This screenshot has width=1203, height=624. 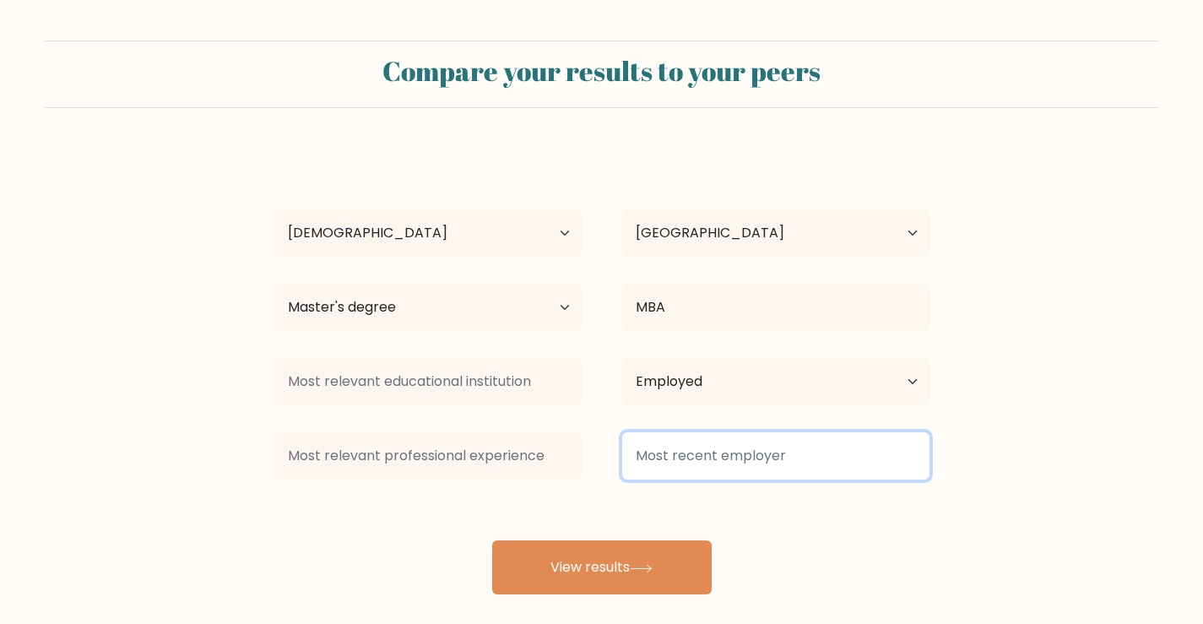 What do you see at coordinates (602, 71) in the screenshot?
I see `h2: Compare your results to your peers` at bounding box center [602, 71].